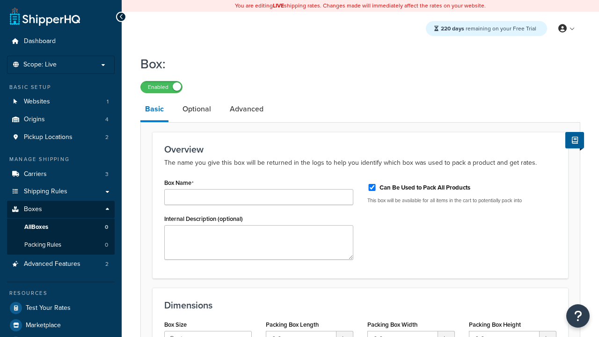  I want to click on span: Advanced Features, so click(52, 264).